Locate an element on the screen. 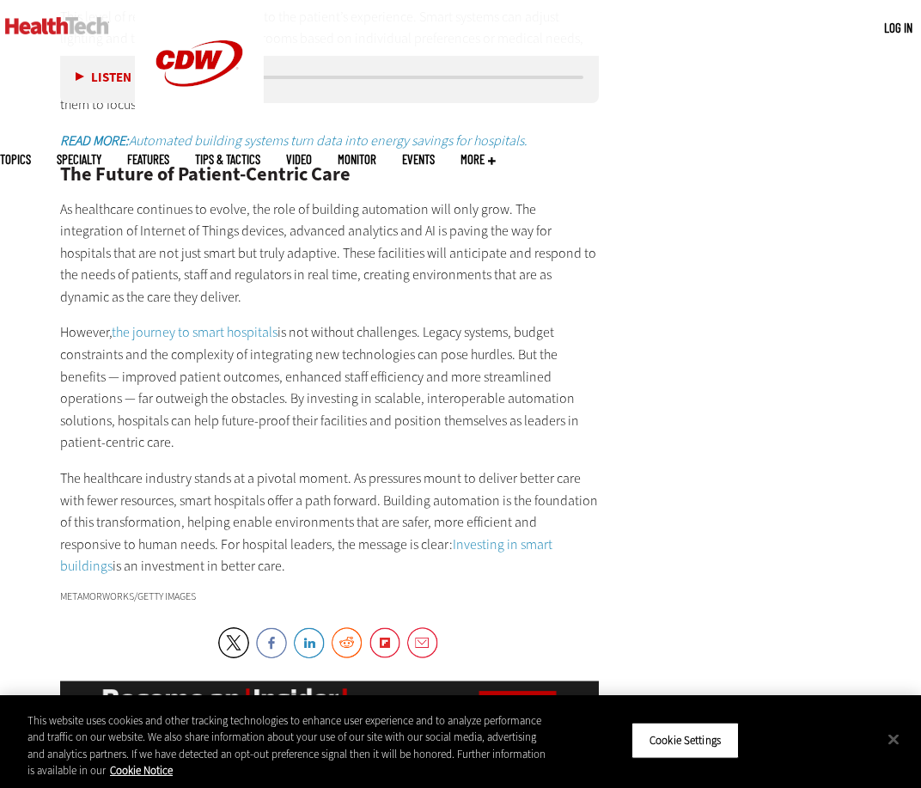 This screenshot has width=921, height=788. p: The healthcare industry stands at a pivotal moment. As pressures mount to deliver better care wit... is located at coordinates (329, 522).